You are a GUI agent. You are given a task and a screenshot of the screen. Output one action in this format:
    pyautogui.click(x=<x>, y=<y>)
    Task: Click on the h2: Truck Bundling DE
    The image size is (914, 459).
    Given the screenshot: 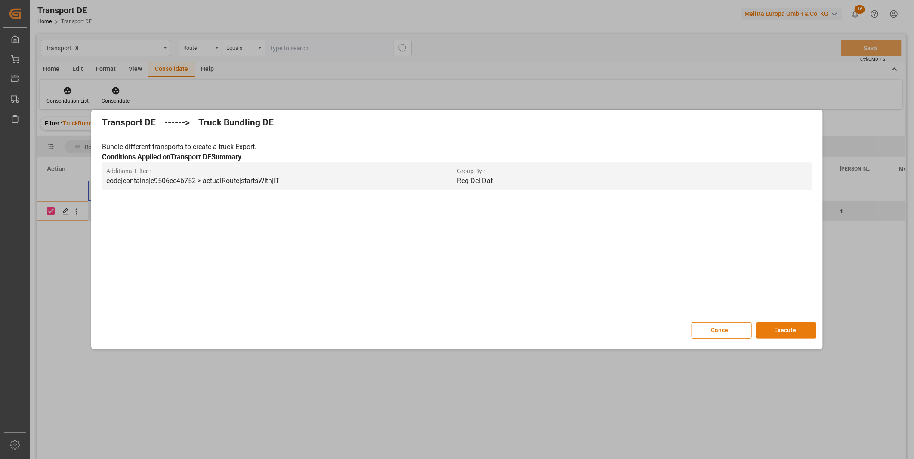 What is the action you would take?
    pyautogui.click(x=236, y=123)
    